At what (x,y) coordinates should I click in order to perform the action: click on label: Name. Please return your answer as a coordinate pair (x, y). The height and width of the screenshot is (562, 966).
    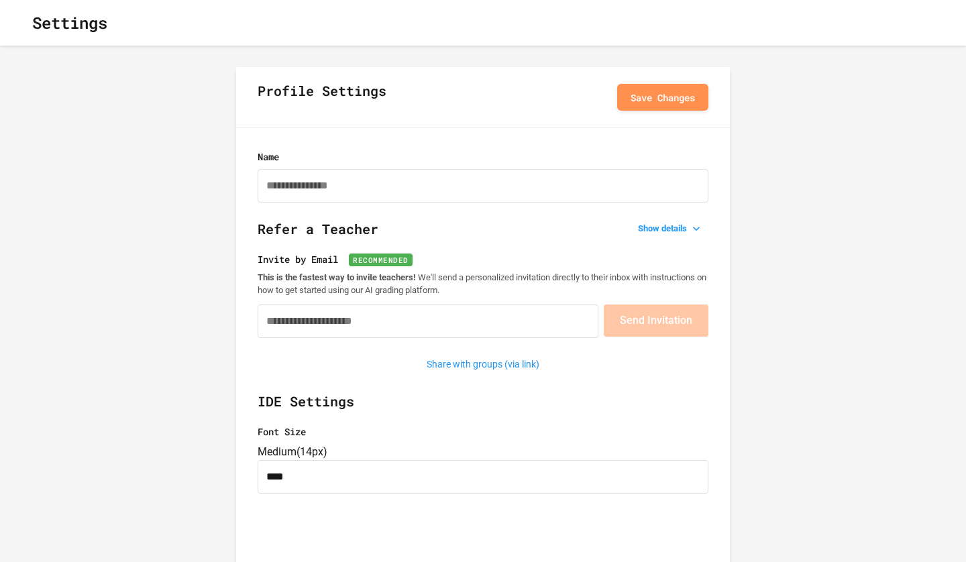
    Looking at the image, I should click on (483, 156).